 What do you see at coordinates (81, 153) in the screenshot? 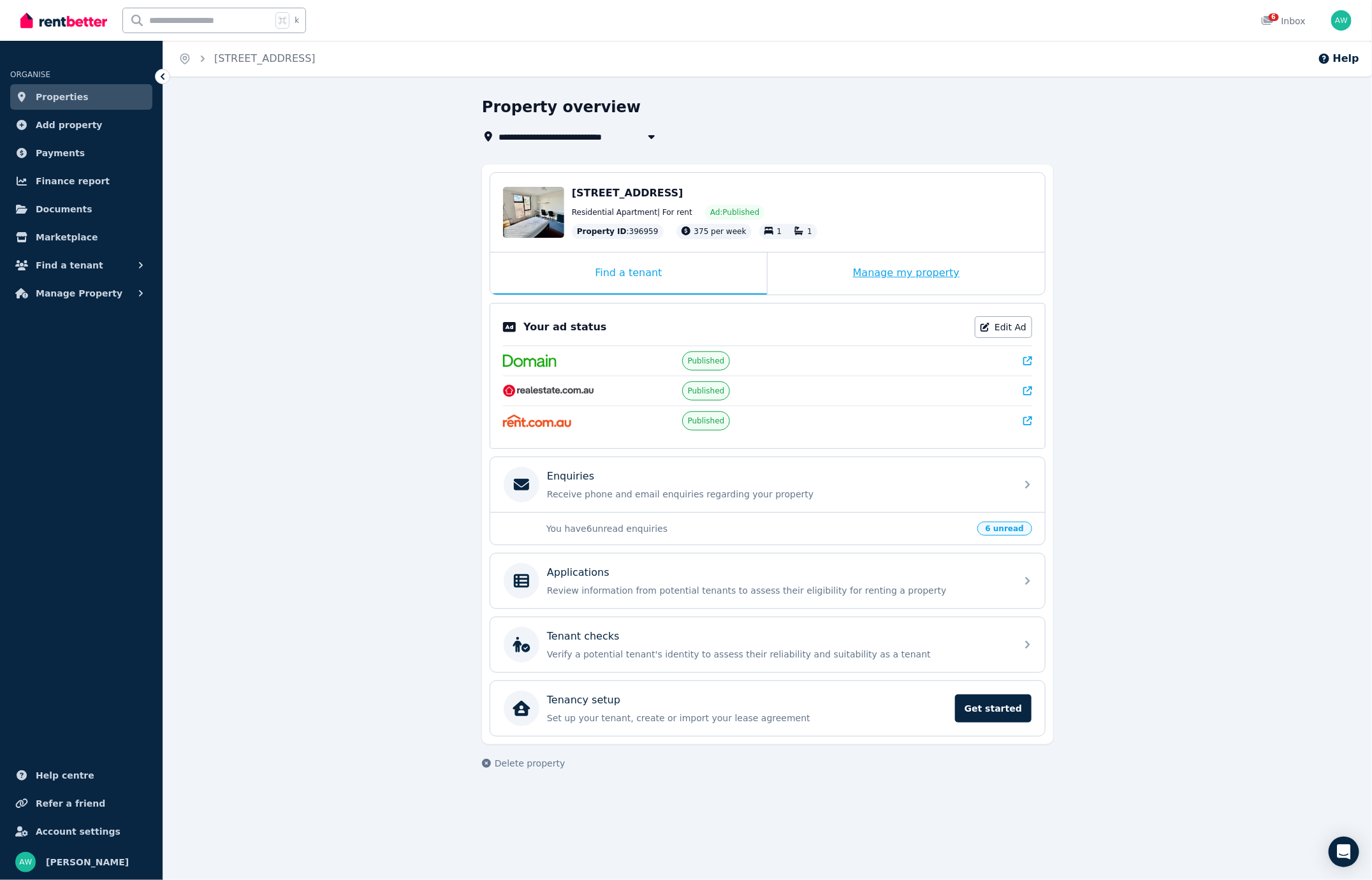
I see `a: Payments` at bounding box center [81, 153].